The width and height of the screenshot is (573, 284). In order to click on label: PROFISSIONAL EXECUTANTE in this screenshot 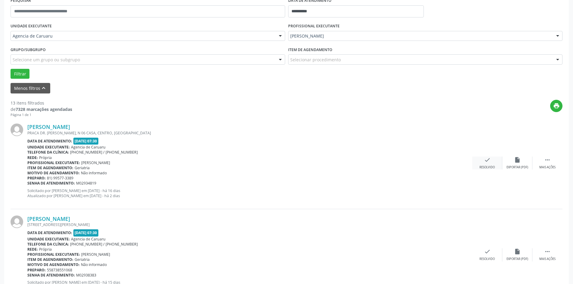, I will do `click(314, 26)`.